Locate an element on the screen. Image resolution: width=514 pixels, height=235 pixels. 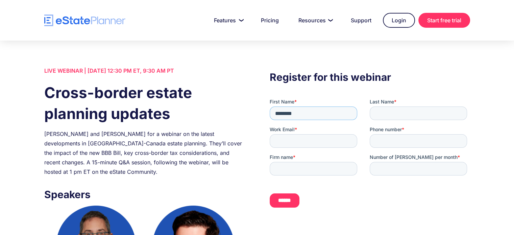
a: Start free trial is located at coordinates (444, 20).